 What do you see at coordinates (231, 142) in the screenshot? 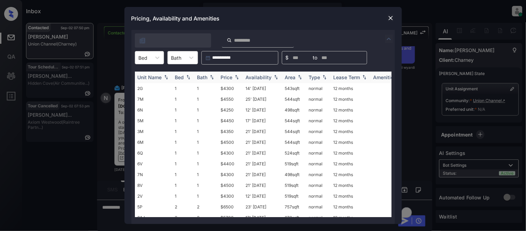
I see `td: $4500` at bounding box center [231, 142].